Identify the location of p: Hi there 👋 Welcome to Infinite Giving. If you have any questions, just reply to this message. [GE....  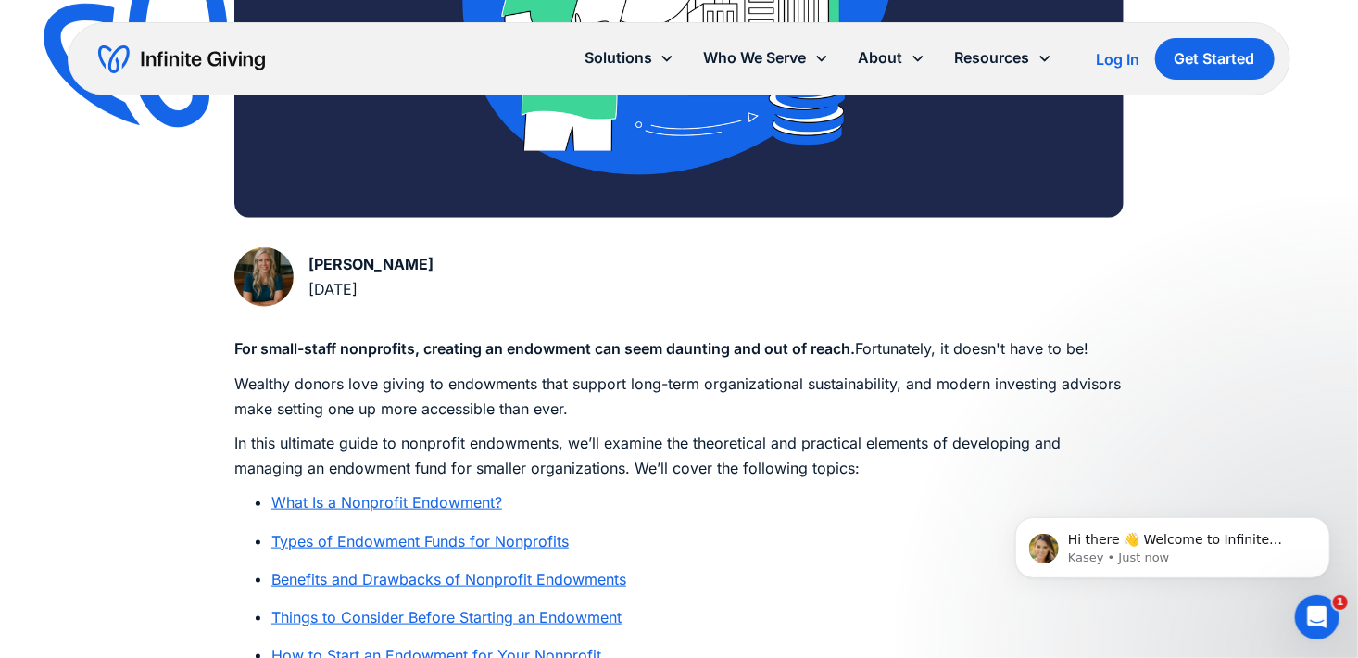
(200, 62).